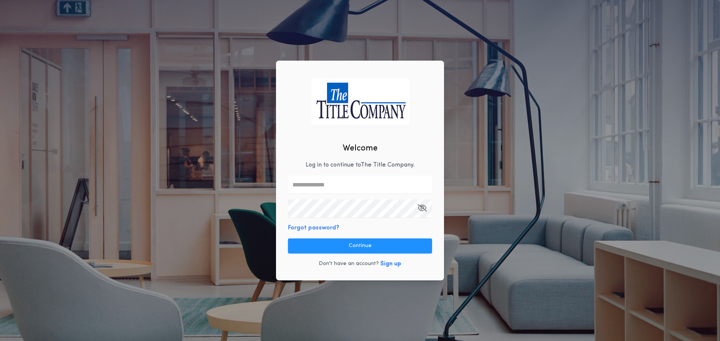 Image resolution: width=720 pixels, height=341 pixels. What do you see at coordinates (313, 228) in the screenshot?
I see `button: Forgot password?` at bounding box center [313, 228].